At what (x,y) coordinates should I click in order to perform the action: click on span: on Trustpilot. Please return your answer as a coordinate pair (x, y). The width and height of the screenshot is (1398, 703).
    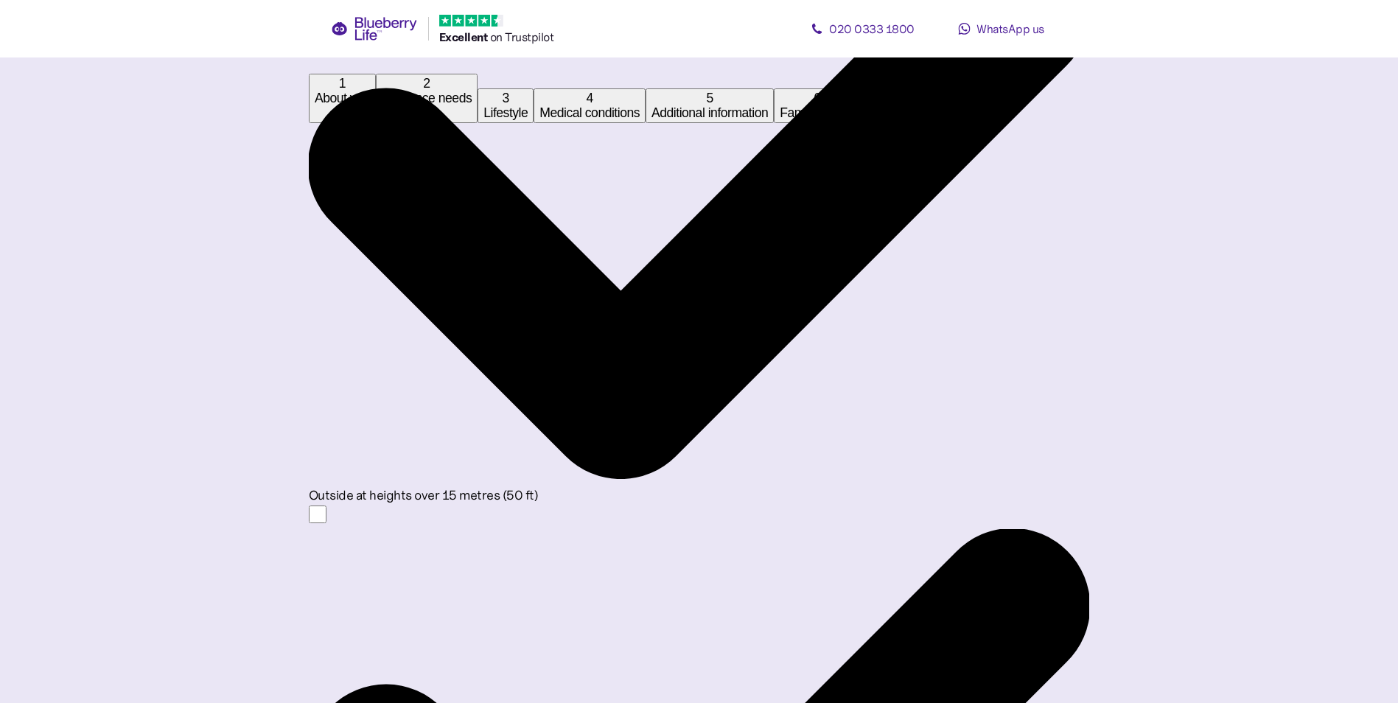
    Looking at the image, I should click on (522, 37).